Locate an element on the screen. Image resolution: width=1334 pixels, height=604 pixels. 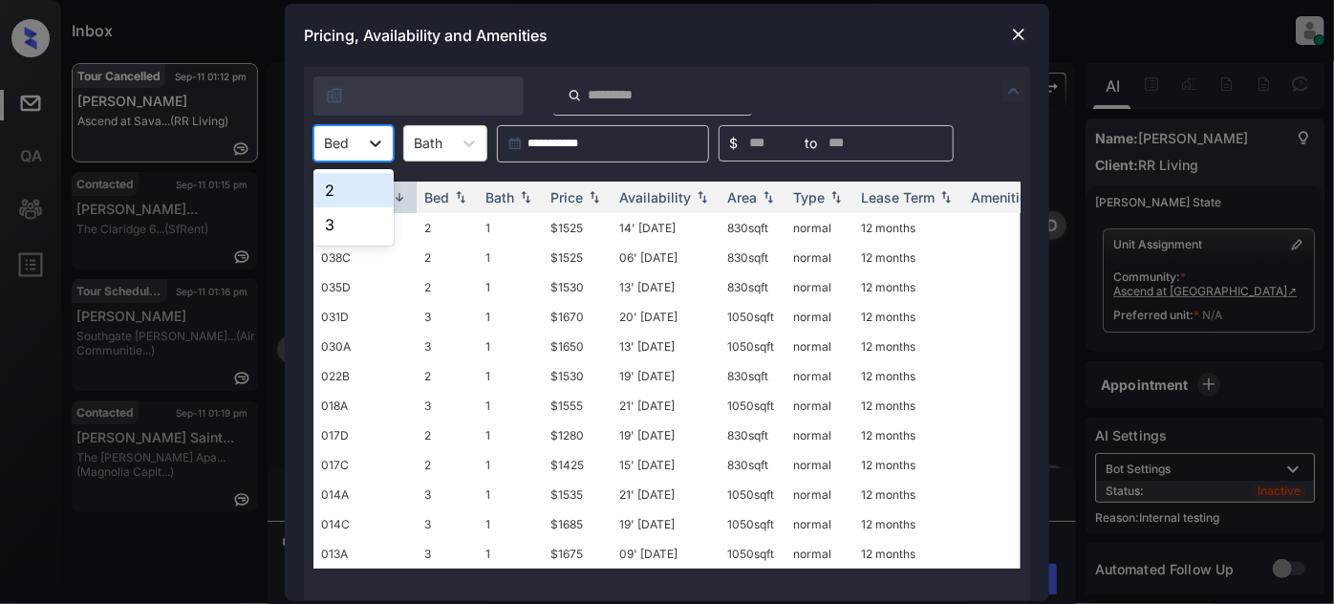
div: 3 is located at coordinates (354, 225).